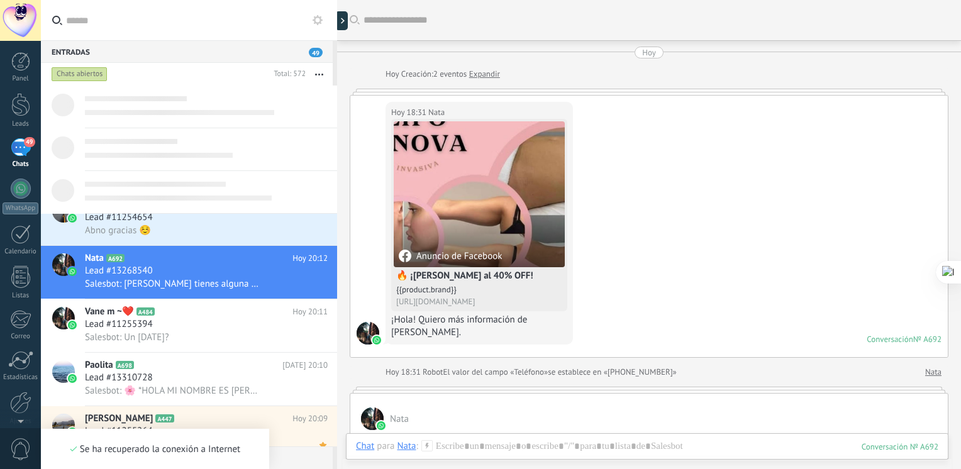 The image size is (961, 469). What do you see at coordinates (109, 312) in the screenshot?
I see `span: Vane m ~❤️` at bounding box center [109, 312].